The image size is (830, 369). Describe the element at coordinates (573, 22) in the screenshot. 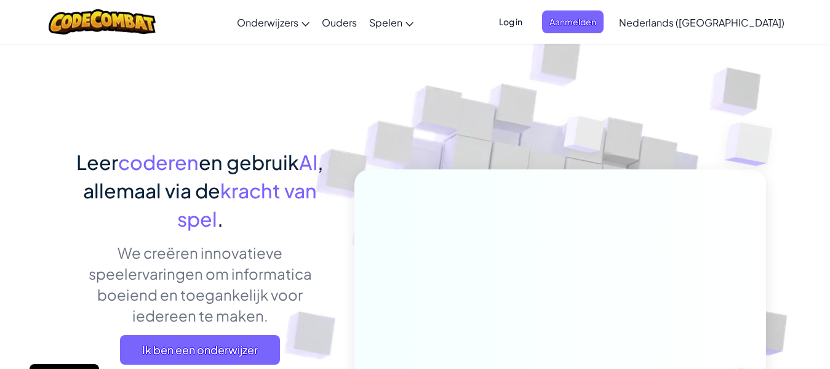

I see `span: Aanmelden` at that location.